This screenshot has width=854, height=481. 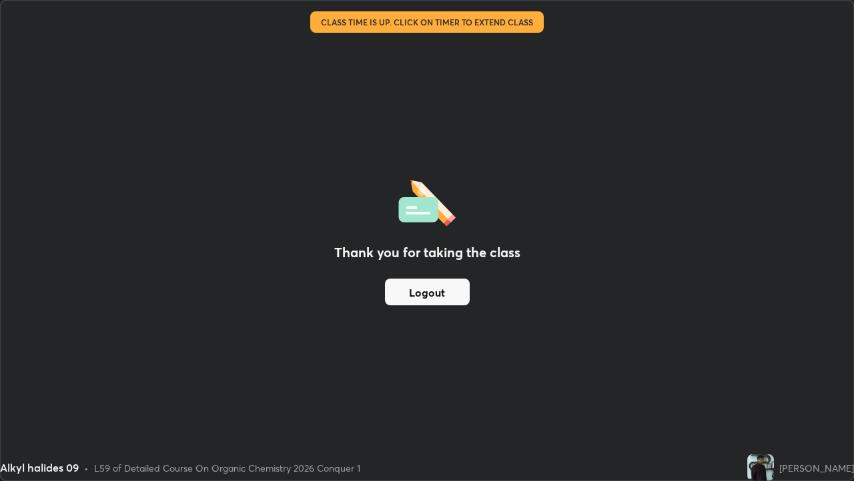 What do you see at coordinates (427, 252) in the screenshot?
I see `h2: Thank you for taking the class` at bounding box center [427, 252].